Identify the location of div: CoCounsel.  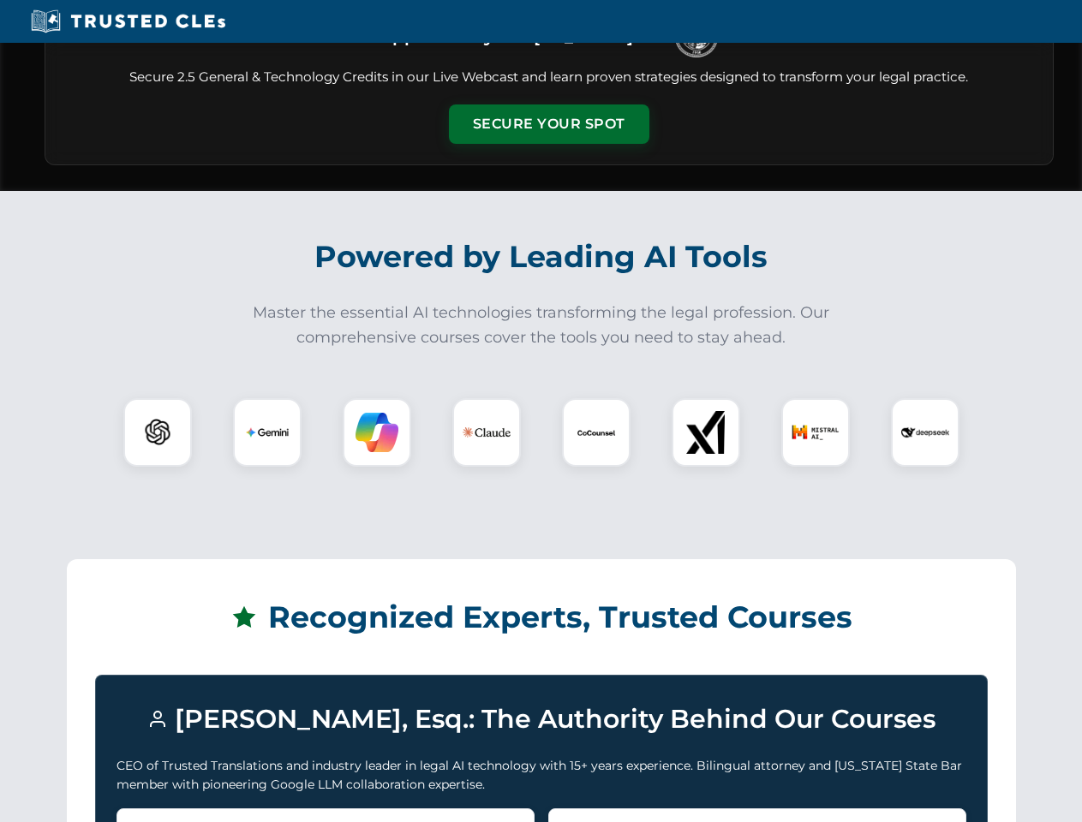
(596, 433).